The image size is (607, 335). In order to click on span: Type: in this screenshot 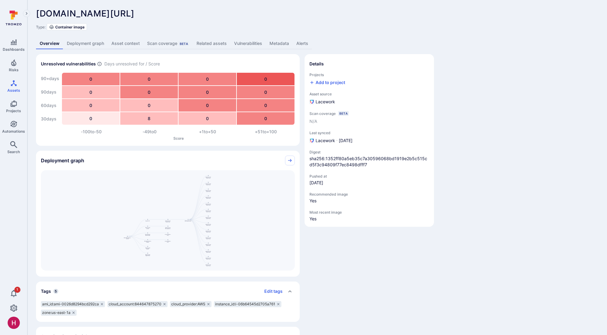, I will do `click(41, 27)`.